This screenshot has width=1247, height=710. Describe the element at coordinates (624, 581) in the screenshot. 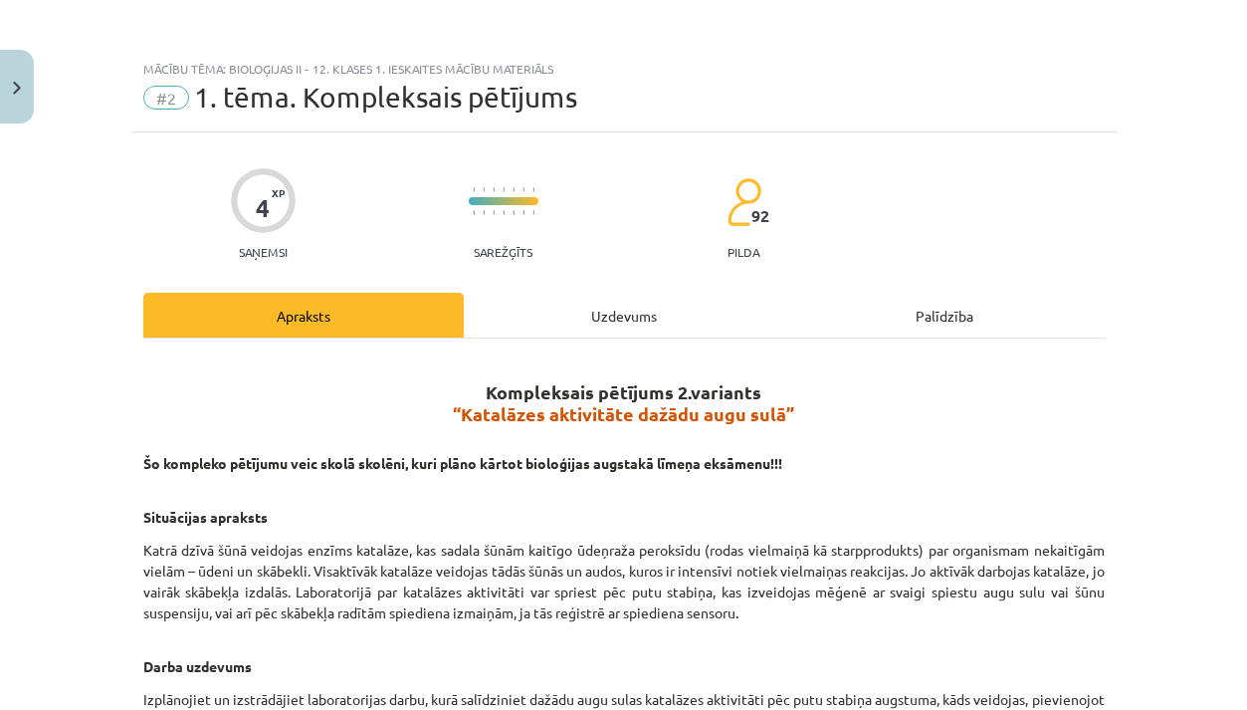

I see `p: Katrā dzīvā šūnā veidojas enzīms katalāze, kas sadala šūnām kaitīgo ūdeņraža peroksīdu (rodas vie...` at that location.